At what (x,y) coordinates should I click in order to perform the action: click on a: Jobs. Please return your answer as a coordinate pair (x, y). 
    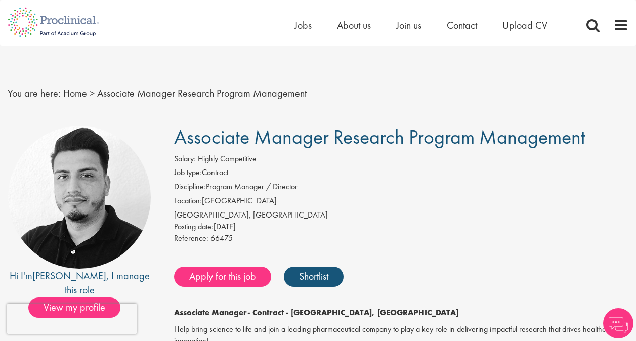
    Looking at the image, I should click on (303, 25).